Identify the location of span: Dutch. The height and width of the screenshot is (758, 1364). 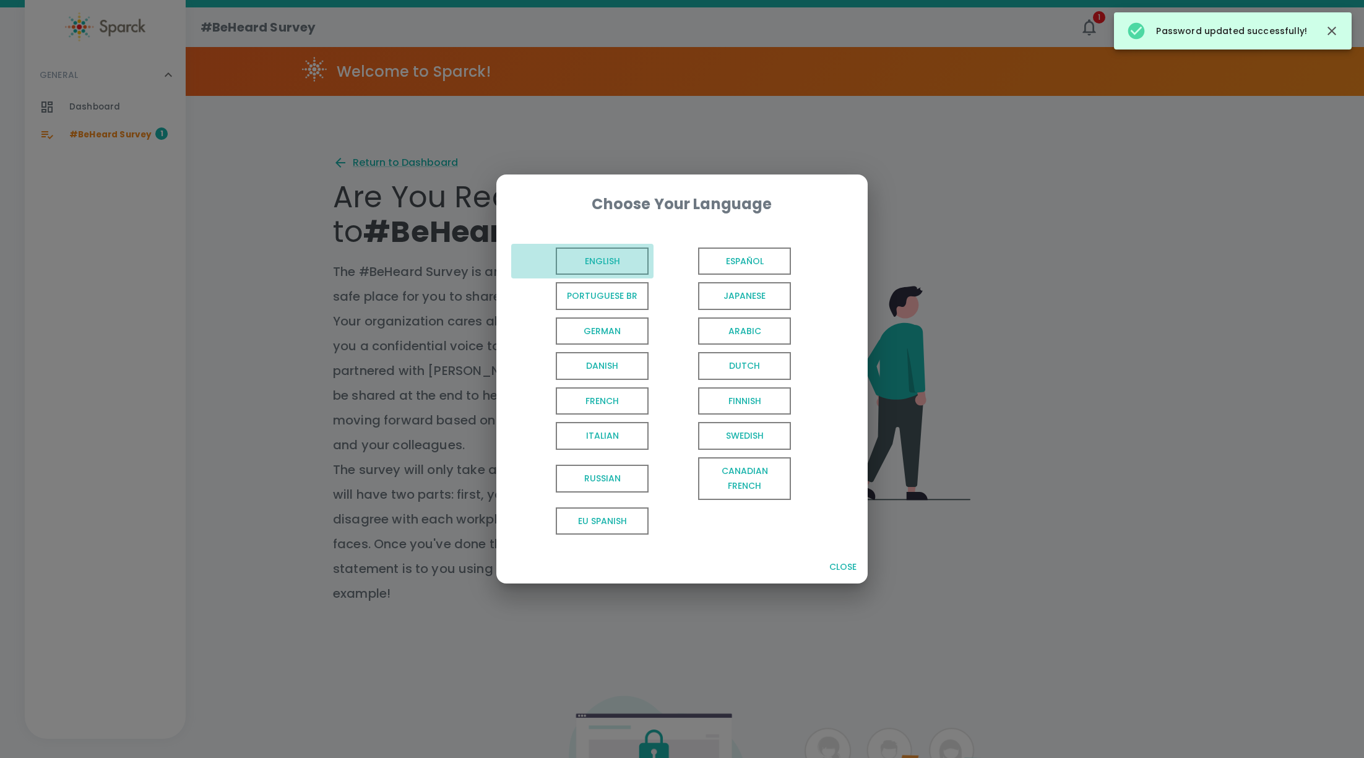
(745, 366).